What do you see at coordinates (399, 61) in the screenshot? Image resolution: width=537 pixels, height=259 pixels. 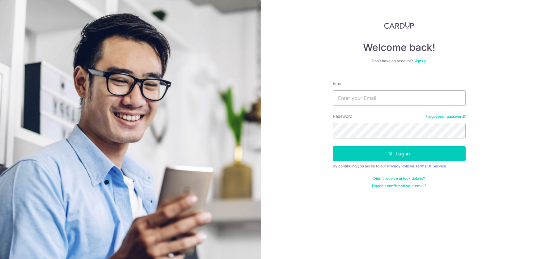 I see `div: Don’t have an account?` at bounding box center [399, 61].